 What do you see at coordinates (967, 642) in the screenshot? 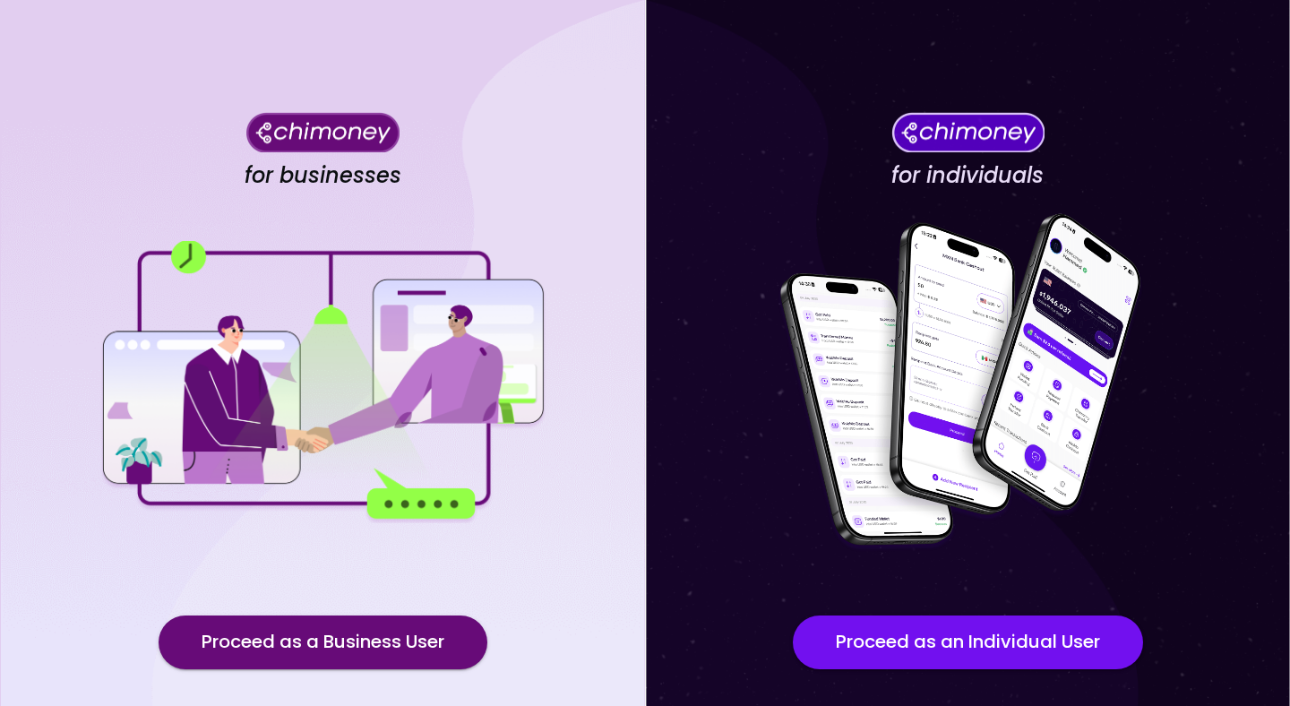
I see `button: Proceed as an Individual User` at bounding box center [967, 642].